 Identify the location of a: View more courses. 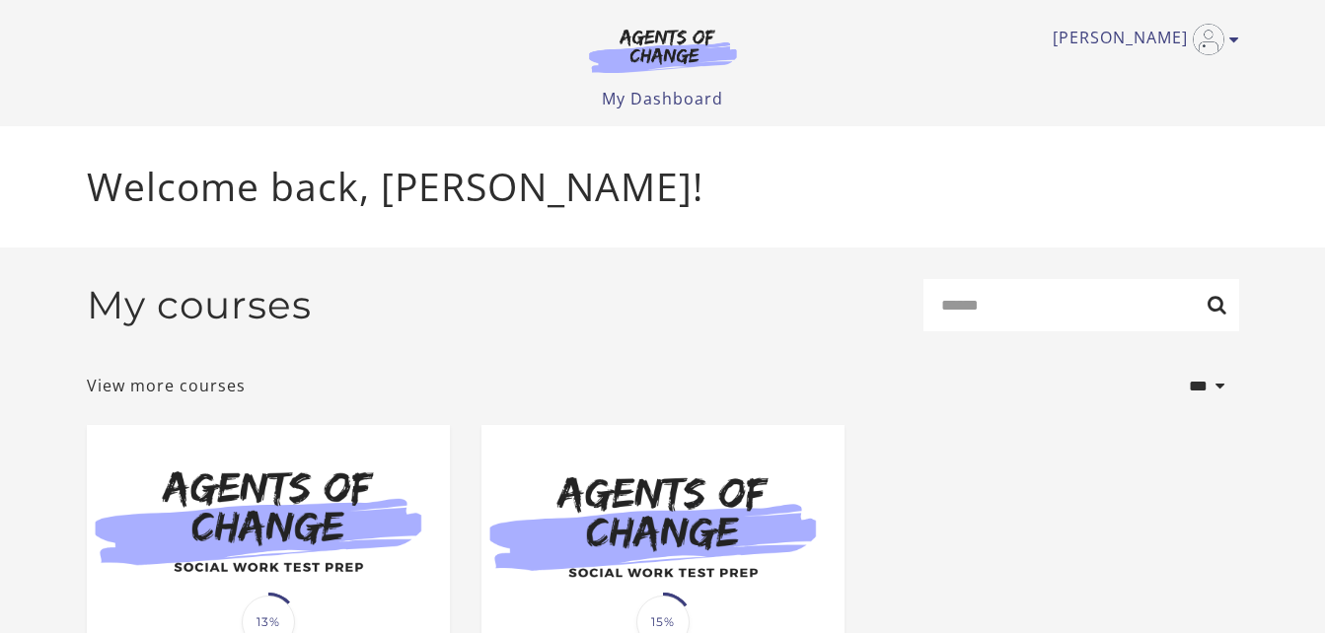
(166, 386).